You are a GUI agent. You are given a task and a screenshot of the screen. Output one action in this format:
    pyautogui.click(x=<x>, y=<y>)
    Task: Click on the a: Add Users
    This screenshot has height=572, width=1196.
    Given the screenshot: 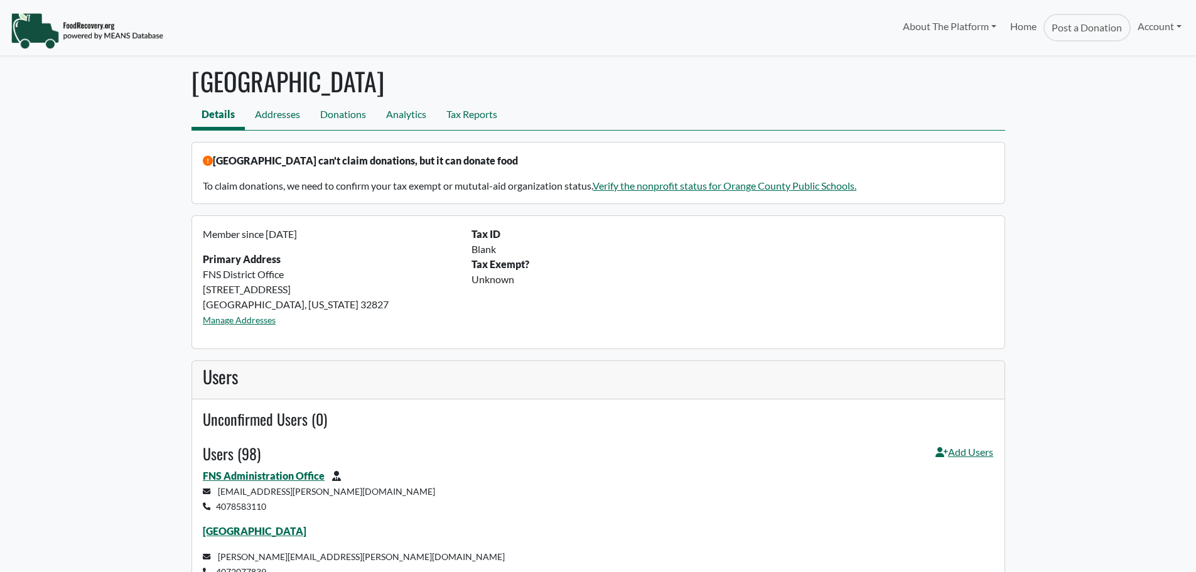 What is the action you would take?
    pyautogui.click(x=964, y=456)
    